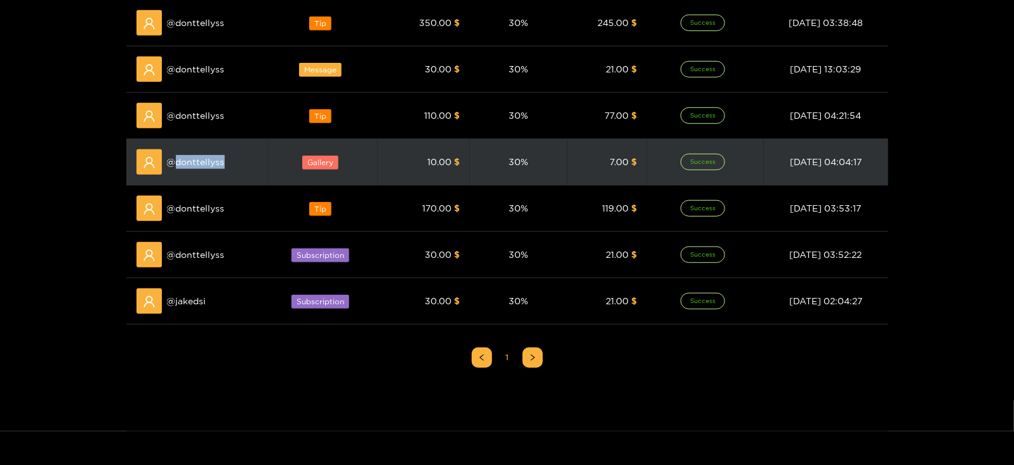 The height and width of the screenshot is (465, 1014). Describe the element at coordinates (533, 358) in the screenshot. I see `li: Next Page` at that location.